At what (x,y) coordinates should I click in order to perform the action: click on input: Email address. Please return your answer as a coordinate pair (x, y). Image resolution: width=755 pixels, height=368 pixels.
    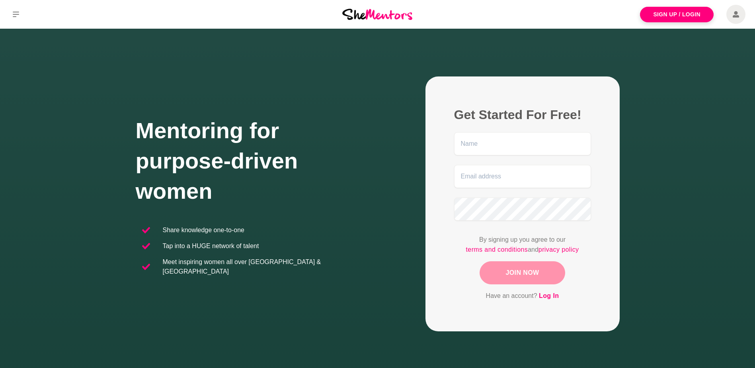
    Looking at the image, I should click on (522, 176).